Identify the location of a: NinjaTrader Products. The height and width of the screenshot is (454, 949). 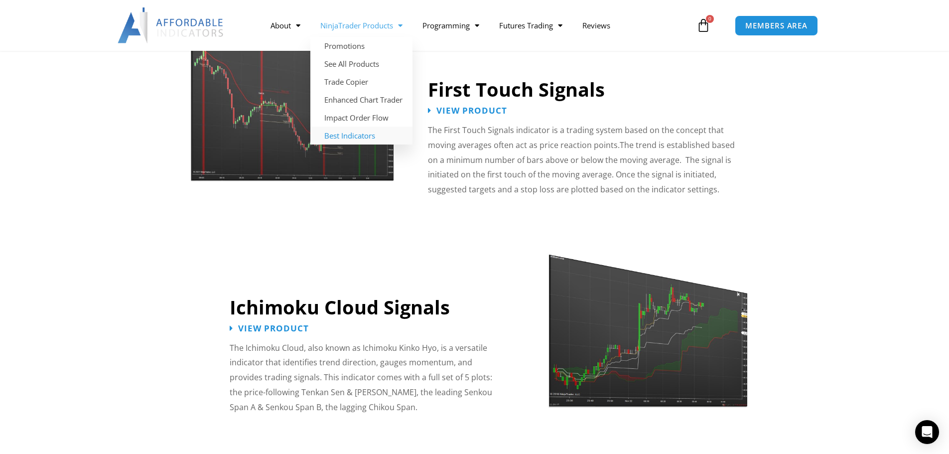
(361, 25).